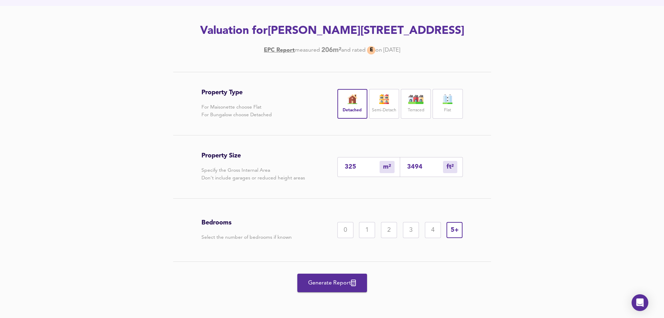 Image resolution: width=664 pixels, height=318 pixels. What do you see at coordinates (384, 104) in the screenshot?
I see `div: Semi-Detach` at bounding box center [384, 104].